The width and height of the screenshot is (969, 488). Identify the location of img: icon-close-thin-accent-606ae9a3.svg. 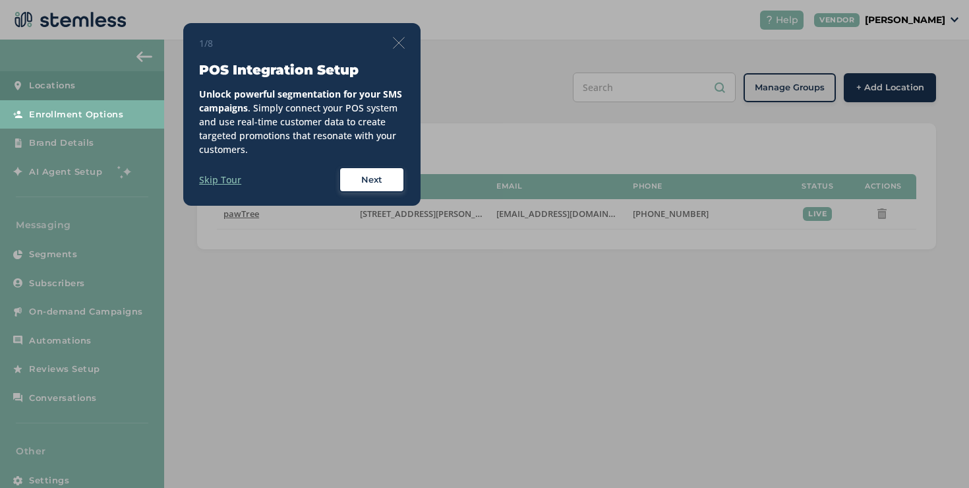
(399, 43).